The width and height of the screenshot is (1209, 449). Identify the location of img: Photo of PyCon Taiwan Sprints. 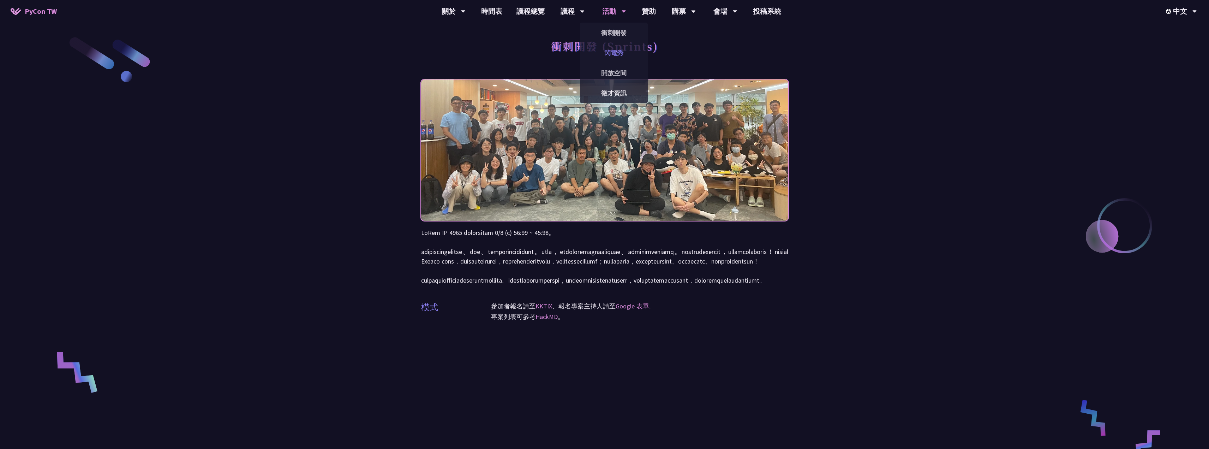
(605, 150).